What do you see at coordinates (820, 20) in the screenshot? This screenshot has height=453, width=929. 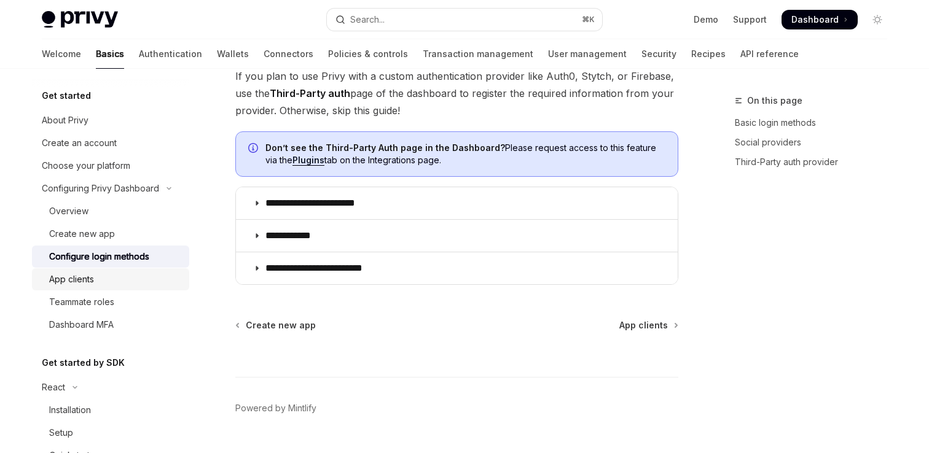 I see `a: Dashboard` at bounding box center [820, 20].